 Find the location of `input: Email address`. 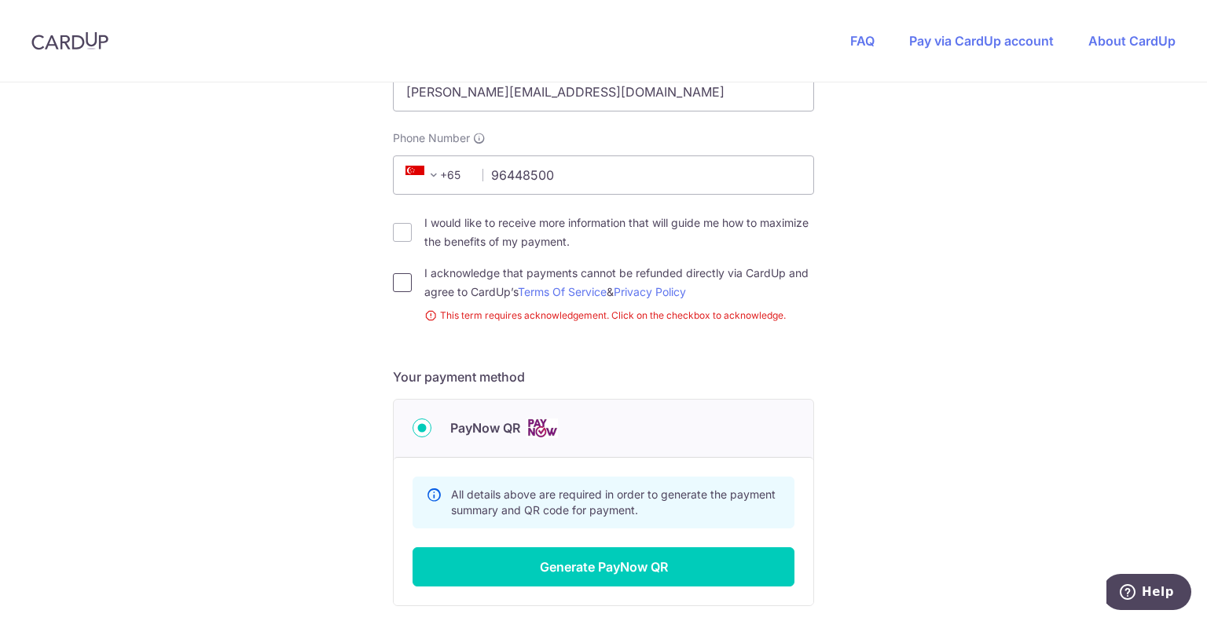

input: Email address is located at coordinates (603, 92).